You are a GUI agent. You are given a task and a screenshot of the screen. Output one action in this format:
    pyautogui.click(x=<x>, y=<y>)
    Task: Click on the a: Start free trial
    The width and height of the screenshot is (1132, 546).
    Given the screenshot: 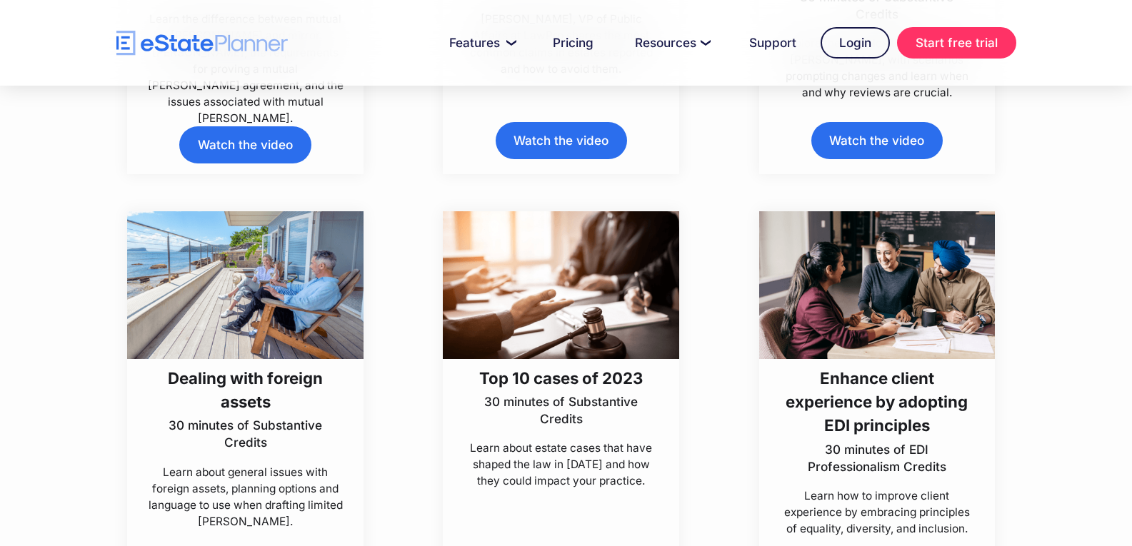 What is the action you would take?
    pyautogui.click(x=956, y=43)
    